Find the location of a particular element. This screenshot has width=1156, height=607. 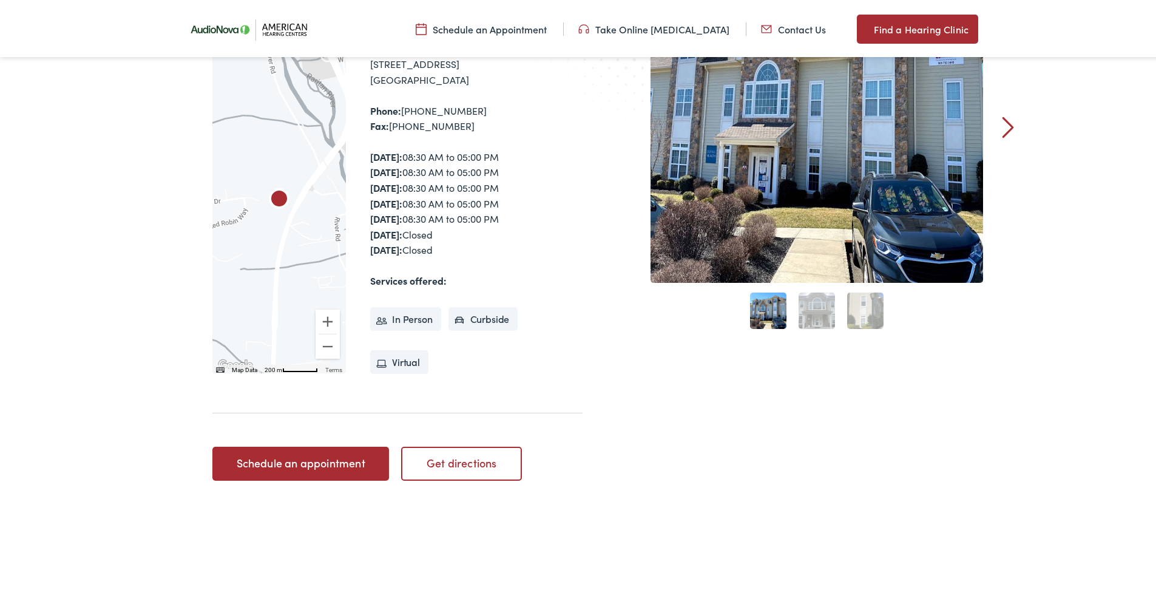

li: Curbside is located at coordinates (483, 317).